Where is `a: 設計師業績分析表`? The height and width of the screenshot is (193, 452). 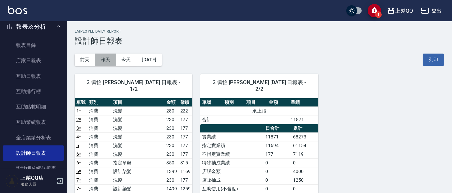 a: 設計師業績分析表 is located at coordinates (33, 169).